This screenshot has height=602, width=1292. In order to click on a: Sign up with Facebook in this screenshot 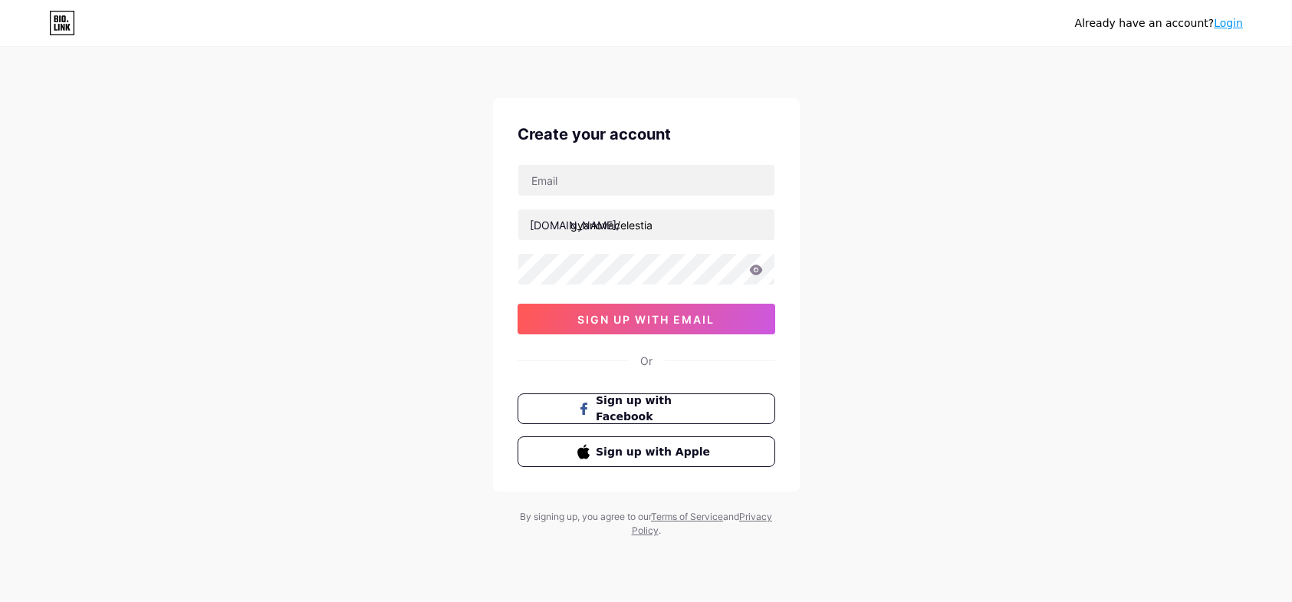, I will do `click(647, 409)`.